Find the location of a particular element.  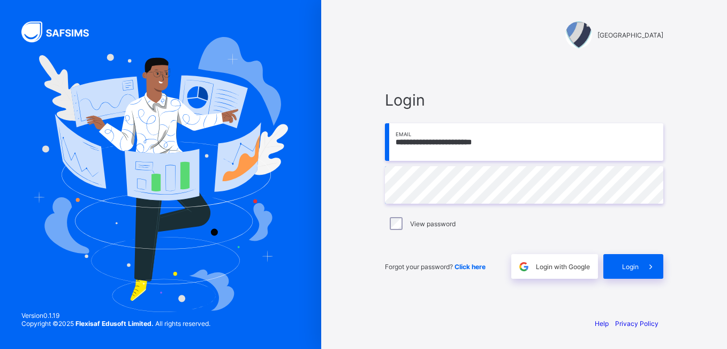

span: Forgot your password? is located at coordinates (435, 266).